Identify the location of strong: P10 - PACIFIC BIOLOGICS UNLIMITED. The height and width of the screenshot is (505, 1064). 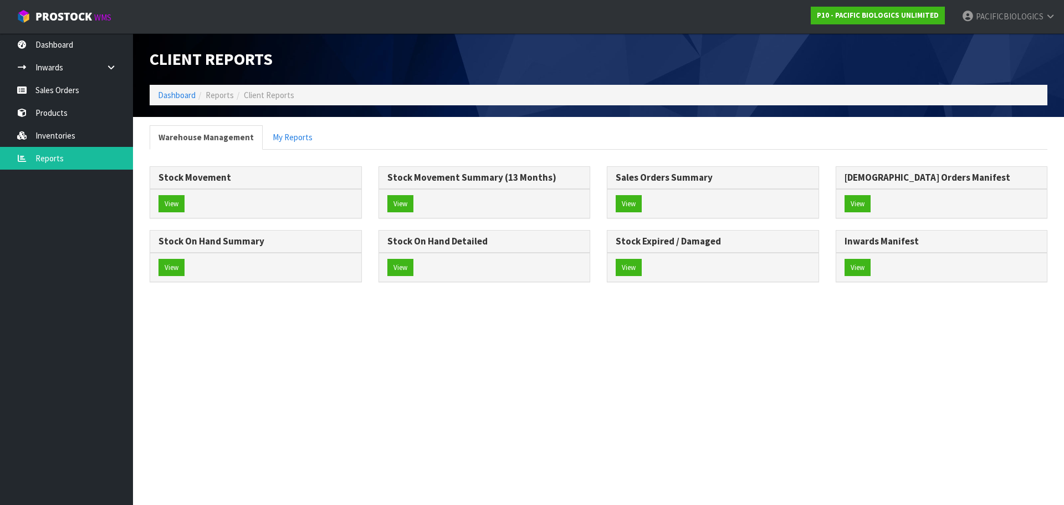
(878, 15).